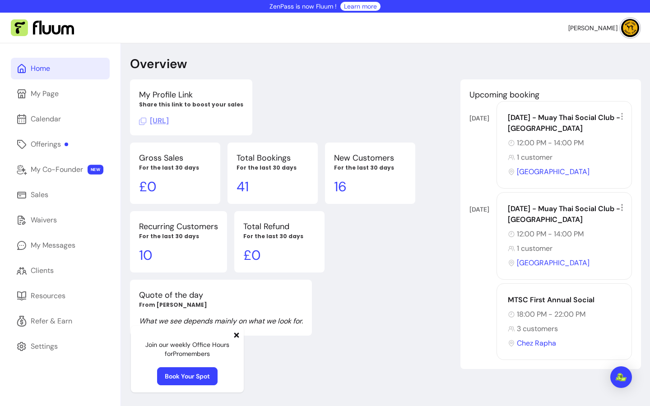 The width and height of the screenshot is (650, 406). What do you see at coordinates (60, 346) in the screenshot?
I see `a: Settings` at bounding box center [60, 346].